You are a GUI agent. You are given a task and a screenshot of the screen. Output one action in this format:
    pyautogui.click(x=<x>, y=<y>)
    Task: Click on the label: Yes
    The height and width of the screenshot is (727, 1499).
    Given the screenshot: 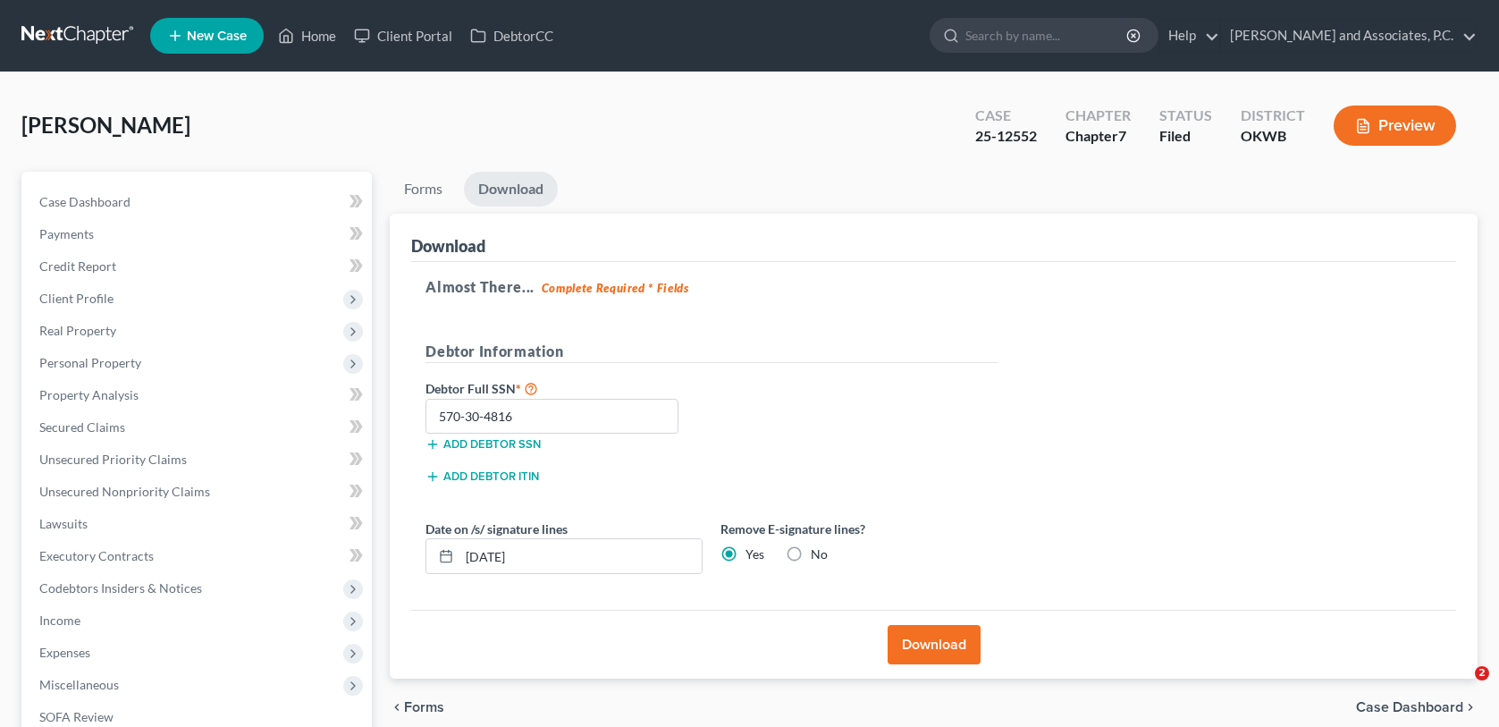 What is the action you would take?
    pyautogui.click(x=755, y=554)
    